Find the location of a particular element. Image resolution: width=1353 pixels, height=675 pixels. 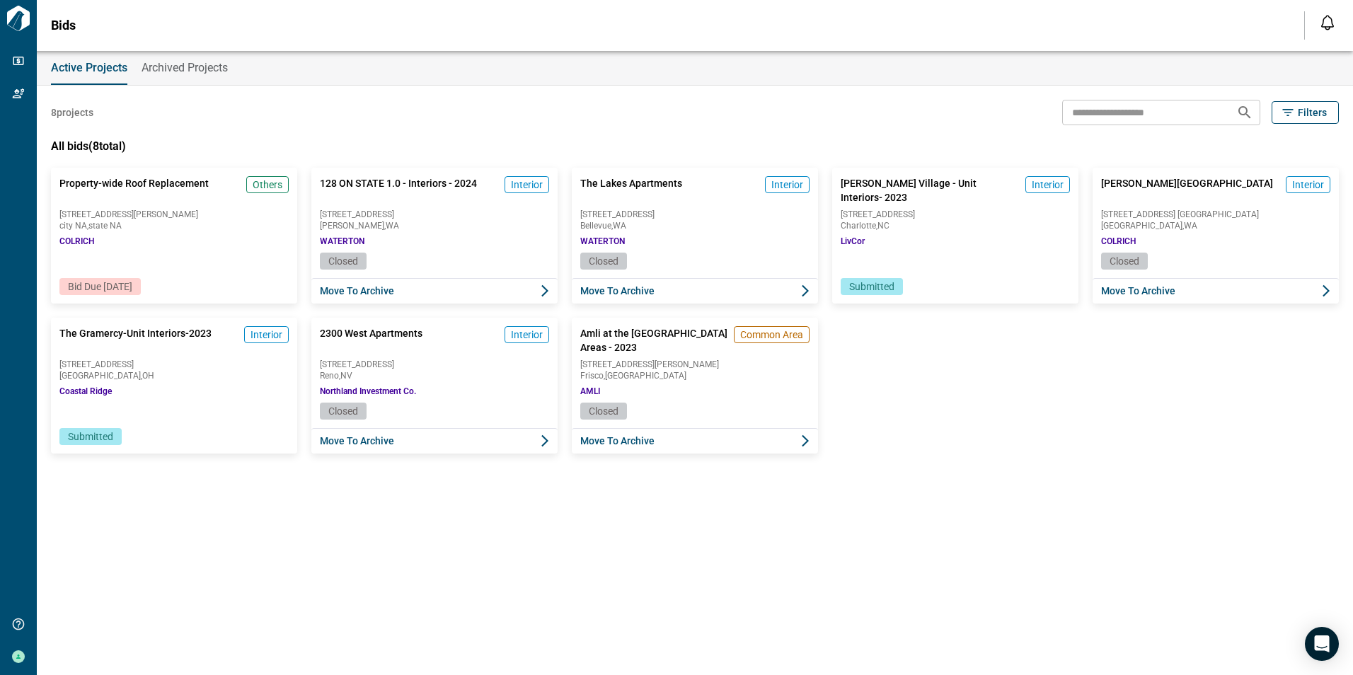

span: Bellevue , WA is located at coordinates (695, 226).